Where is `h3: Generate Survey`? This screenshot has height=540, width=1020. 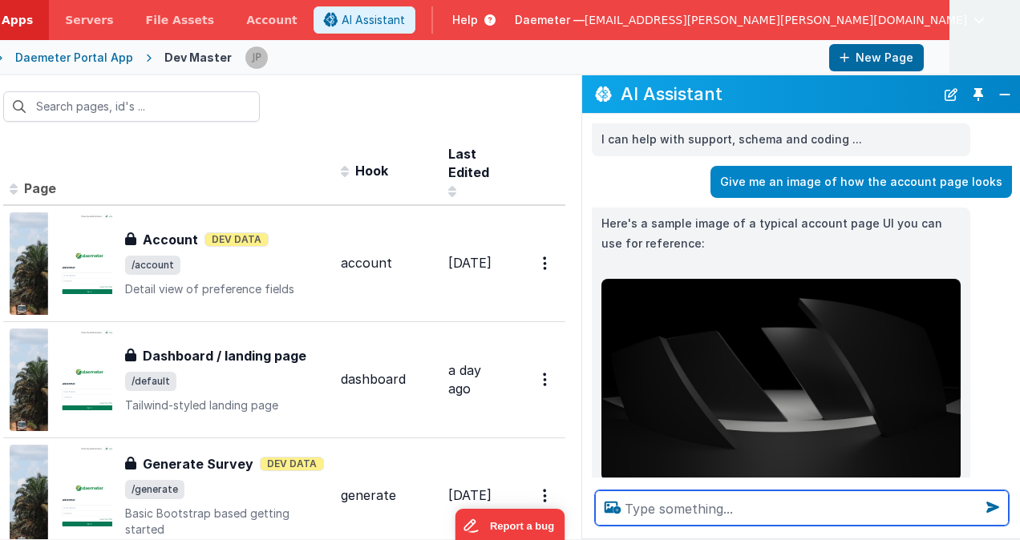
h3: Generate Survey is located at coordinates (198, 464).